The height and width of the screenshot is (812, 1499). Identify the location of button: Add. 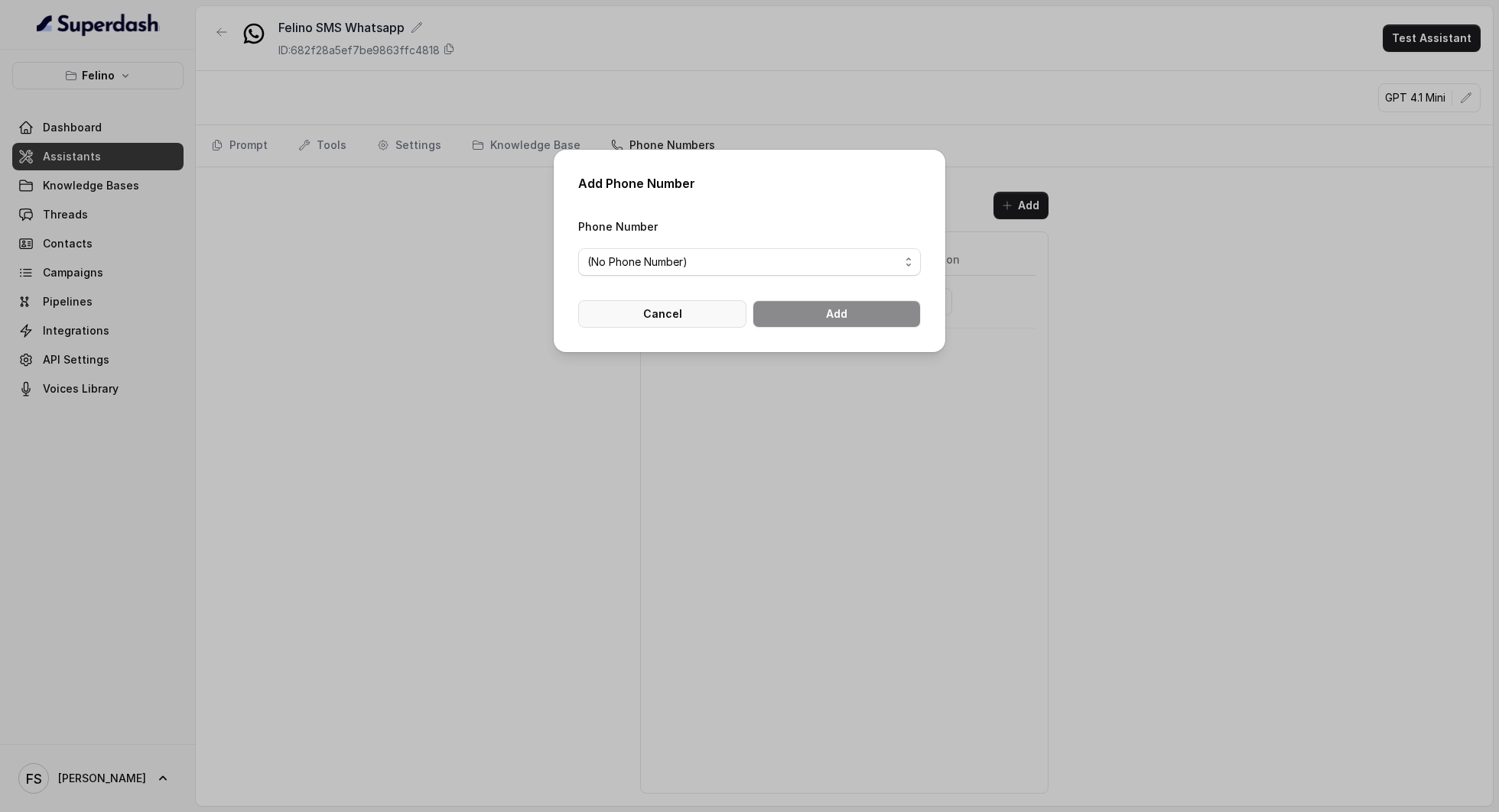
(836, 314).